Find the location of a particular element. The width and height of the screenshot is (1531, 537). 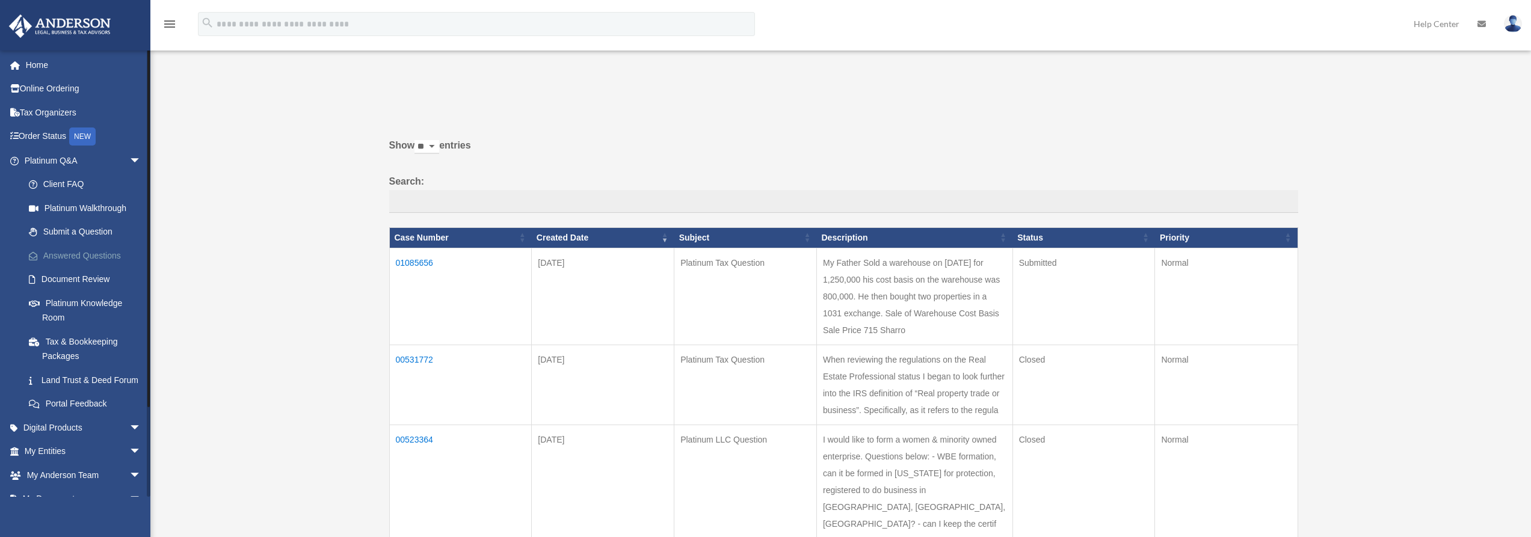

a: Portal Feedback is located at coordinates (88, 404).